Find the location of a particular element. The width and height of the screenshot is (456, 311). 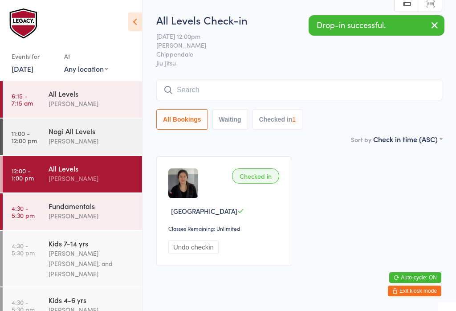

h2: All Levels Check-in is located at coordinates (299, 20).